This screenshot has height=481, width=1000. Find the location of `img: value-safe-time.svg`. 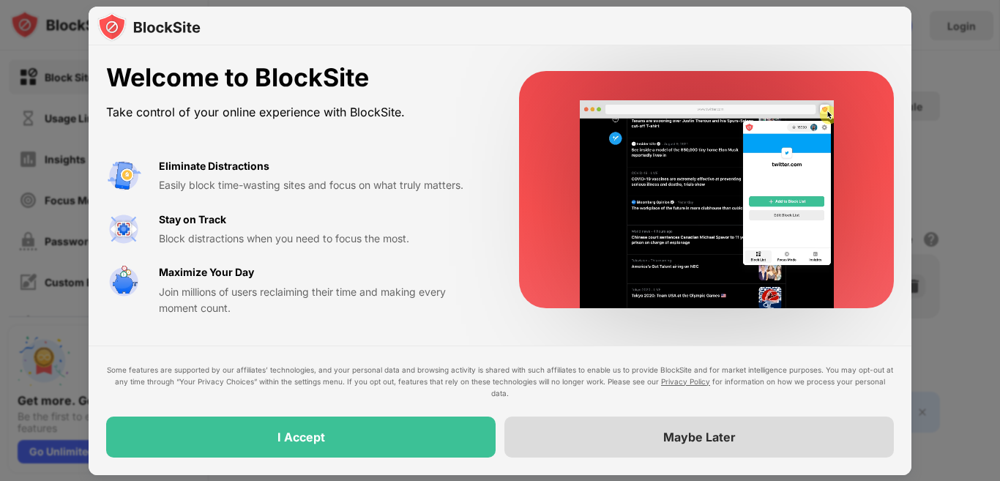

img: value-safe-time.svg is located at coordinates (124, 282).